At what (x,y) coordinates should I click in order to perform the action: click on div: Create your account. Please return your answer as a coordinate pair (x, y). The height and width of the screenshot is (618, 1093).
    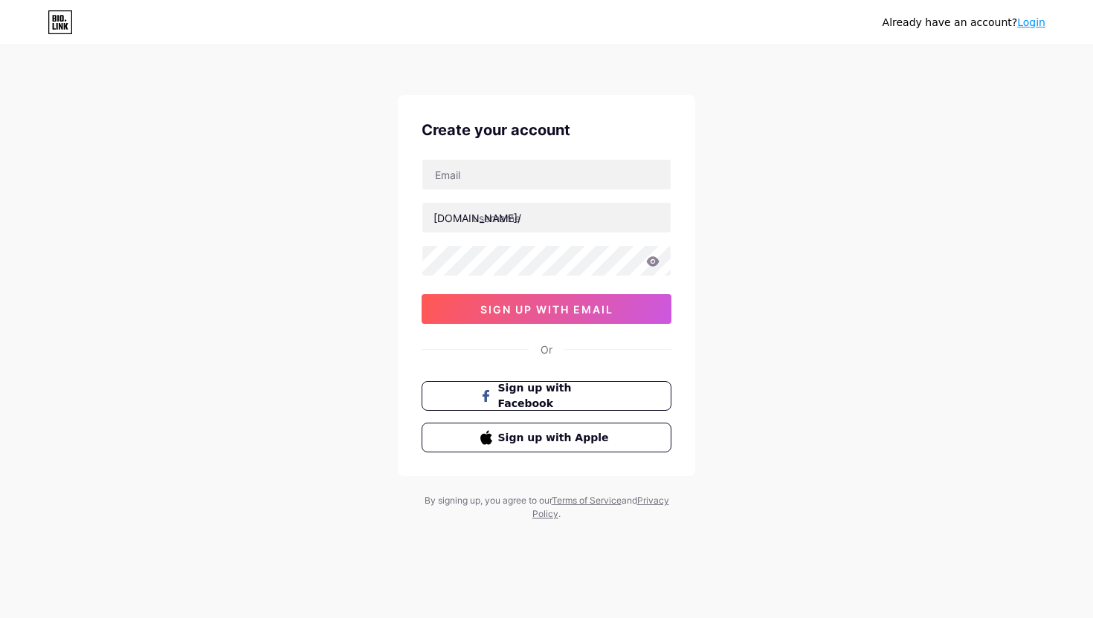
    Looking at the image, I should click on (546, 130).